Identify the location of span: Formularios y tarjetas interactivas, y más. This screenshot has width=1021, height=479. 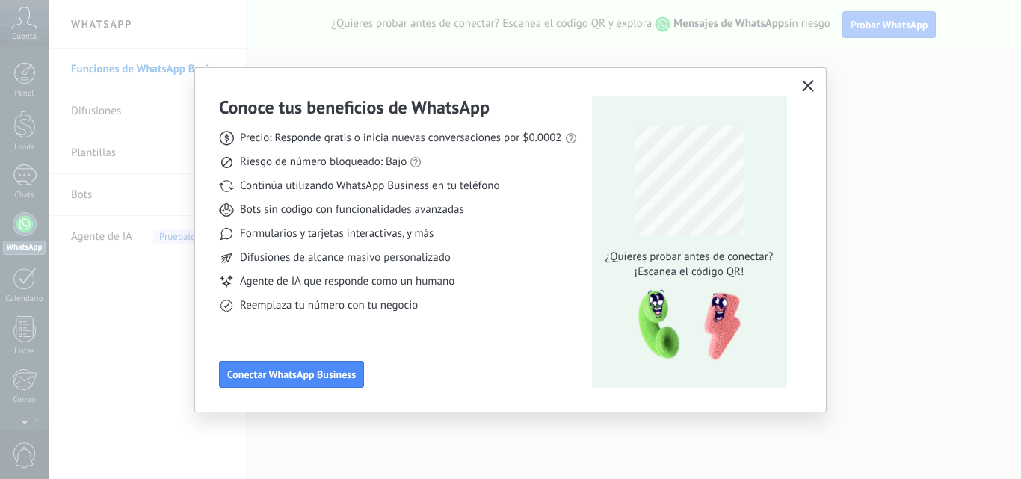
(336, 234).